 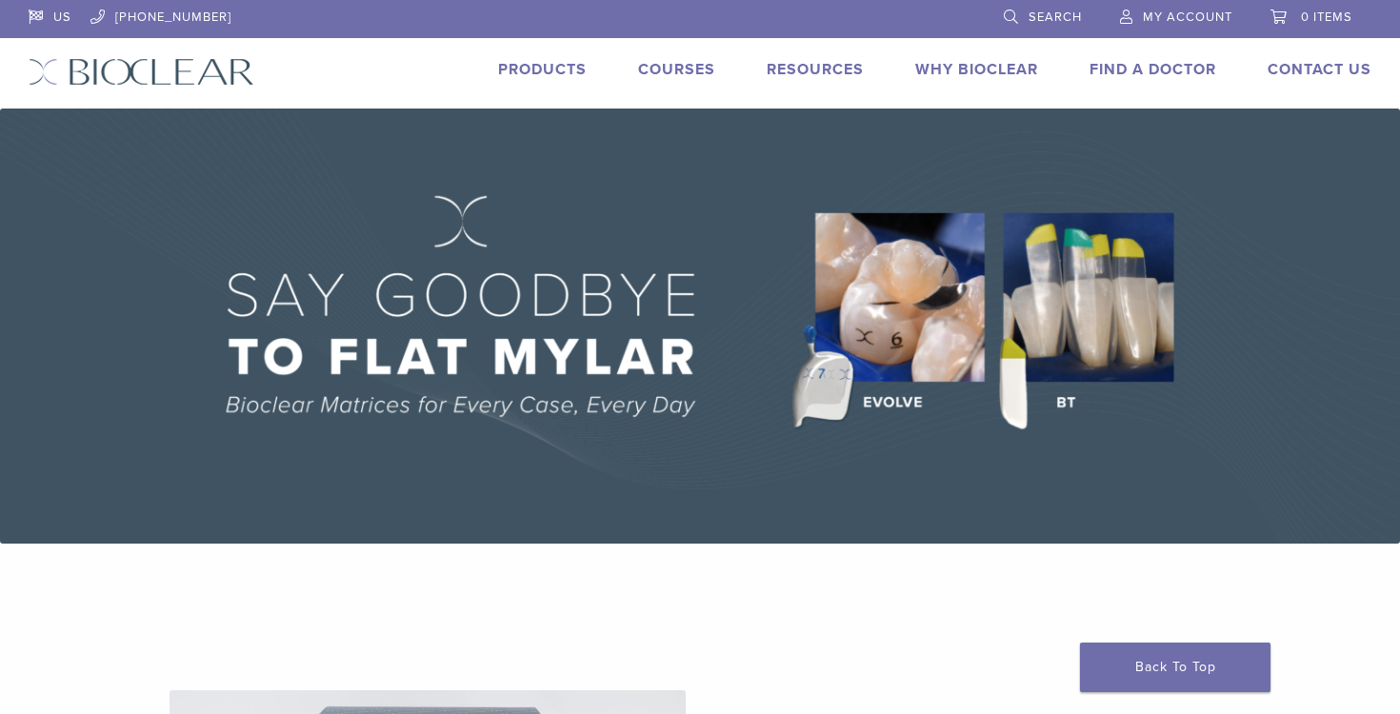 I want to click on a: Courses, so click(x=676, y=70).